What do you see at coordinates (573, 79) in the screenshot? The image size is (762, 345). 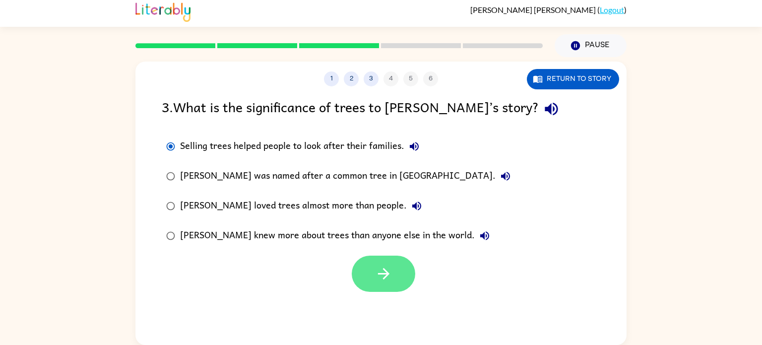 I see `button: Return to story` at bounding box center [573, 79].